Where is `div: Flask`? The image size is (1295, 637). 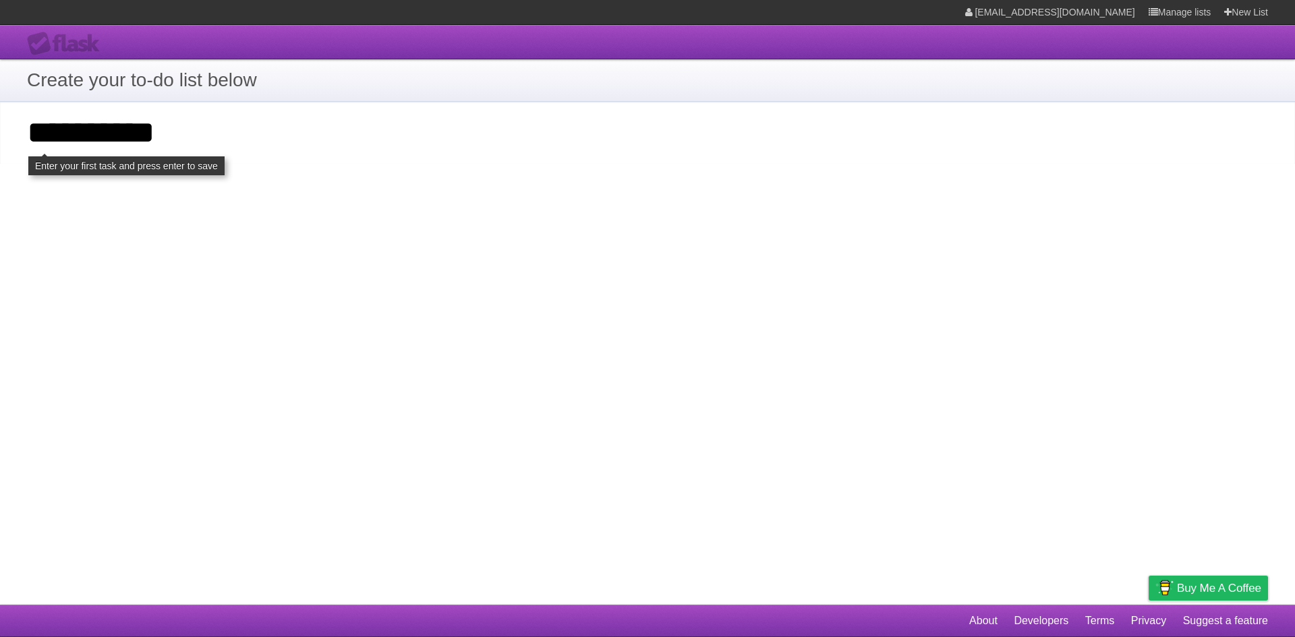 div: Flask is located at coordinates (67, 44).